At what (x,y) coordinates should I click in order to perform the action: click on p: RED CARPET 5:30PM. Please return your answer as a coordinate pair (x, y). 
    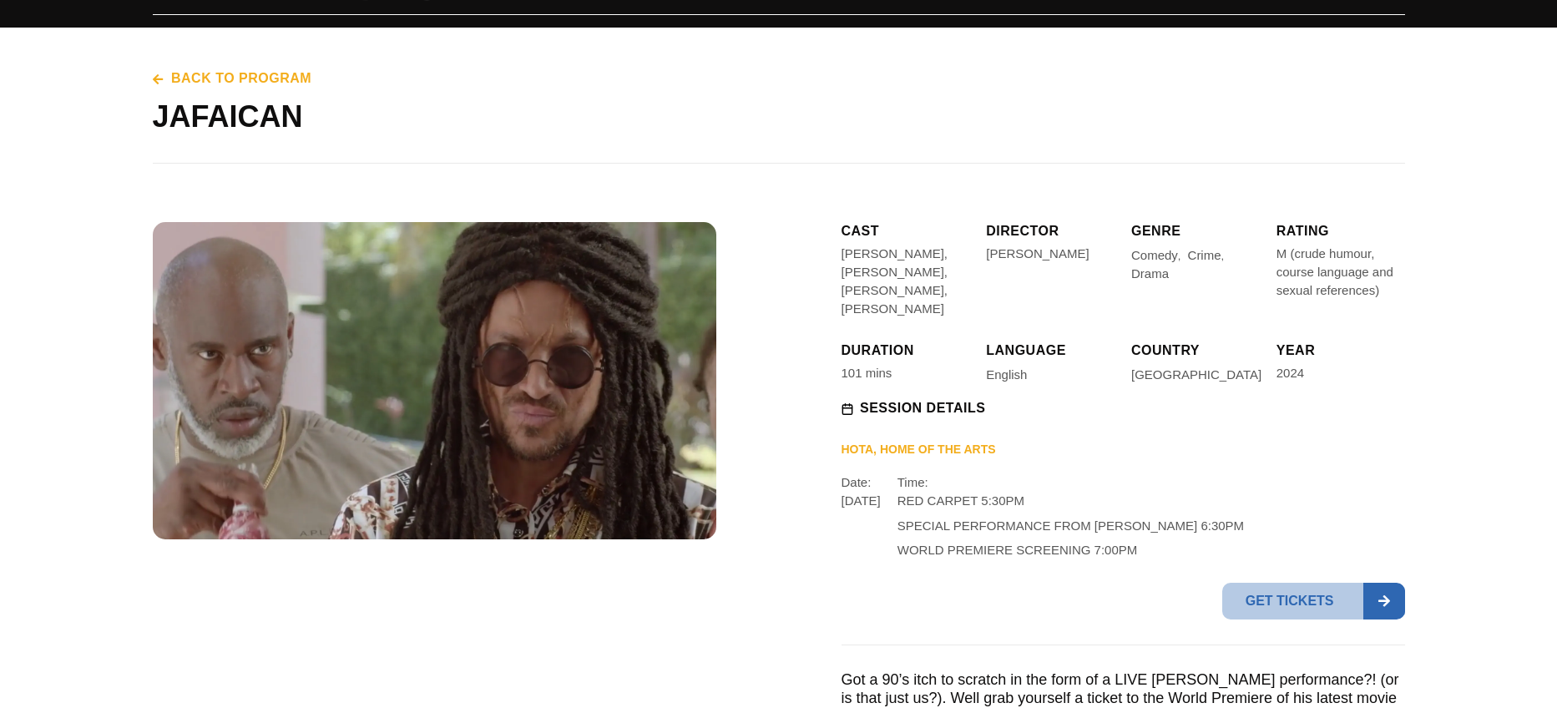
    Looking at the image, I should click on (1070, 501).